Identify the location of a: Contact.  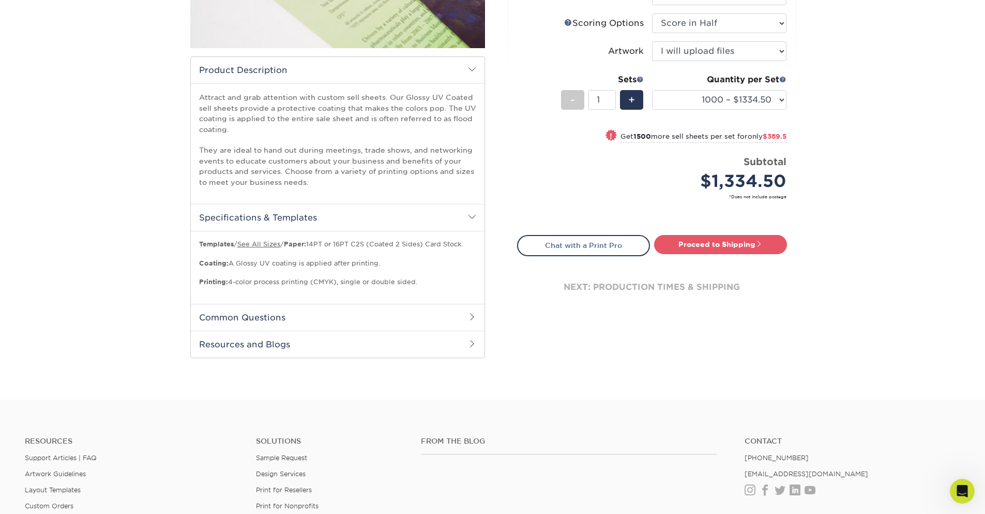
(852, 441).